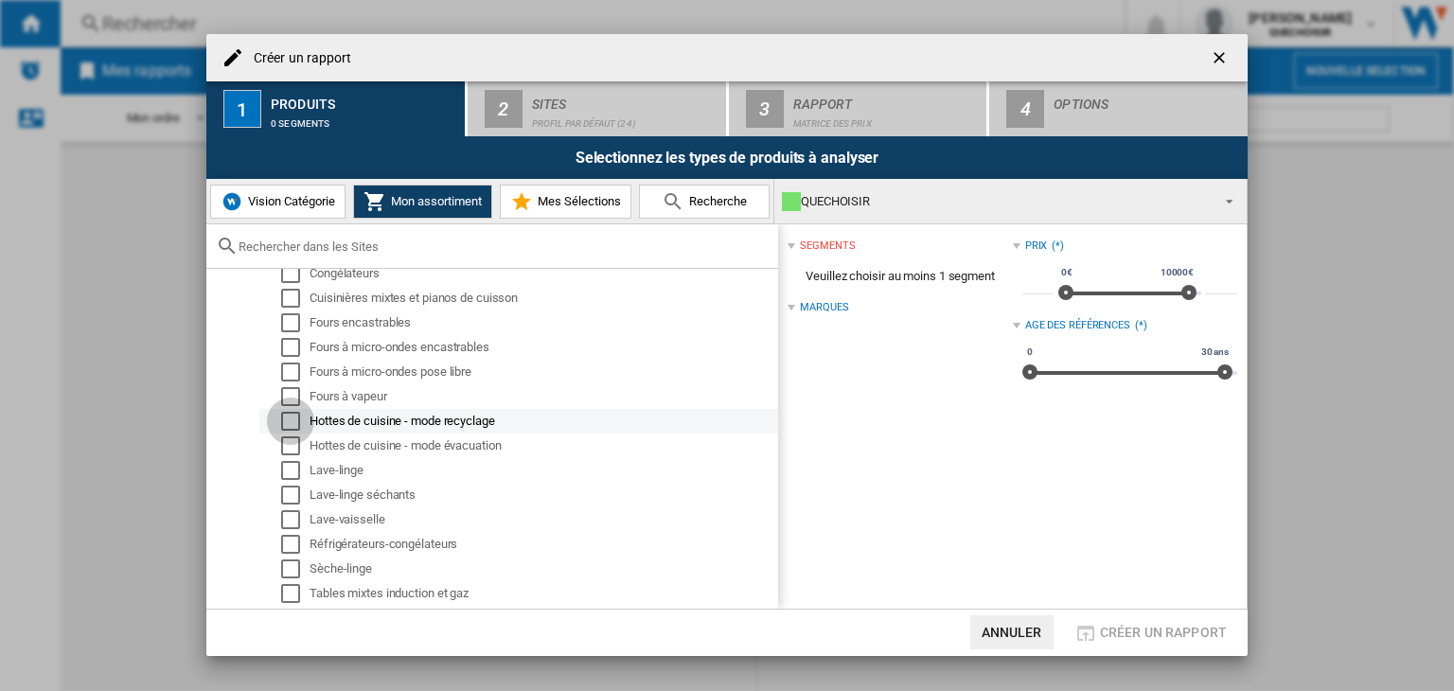 The width and height of the screenshot is (1454, 691). Describe the element at coordinates (542, 520) in the screenshot. I see `div: Lave-vaisselle` at that location.